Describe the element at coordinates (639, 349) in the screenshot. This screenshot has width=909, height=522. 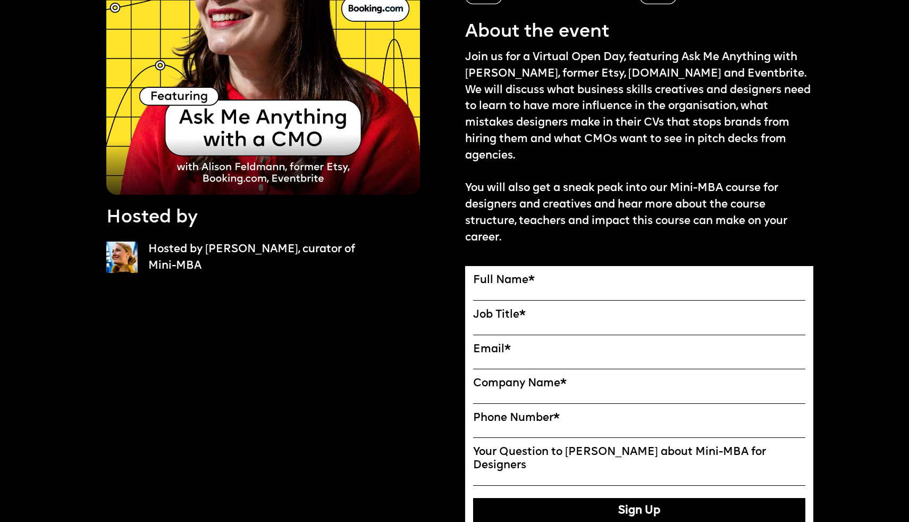
I see `label: Email` at that location.